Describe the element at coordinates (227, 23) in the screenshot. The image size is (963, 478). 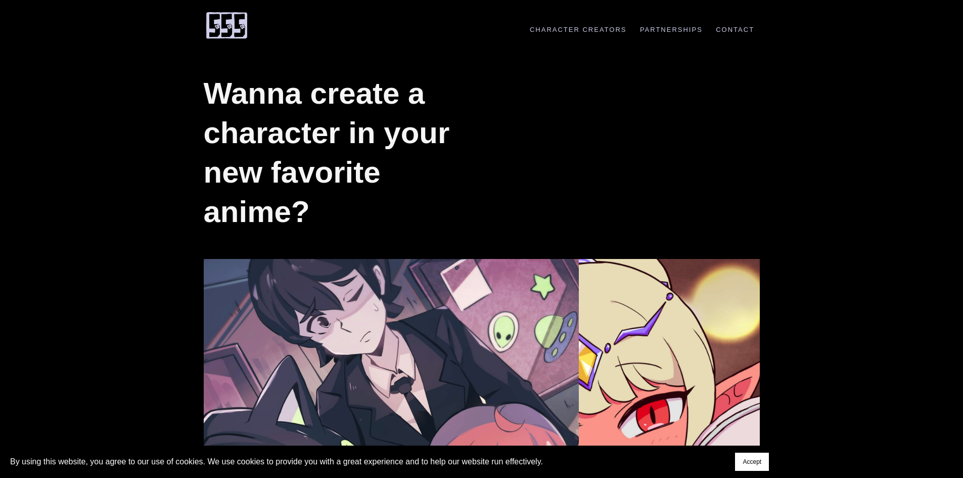
I see `a: 555 Comic` at that location.